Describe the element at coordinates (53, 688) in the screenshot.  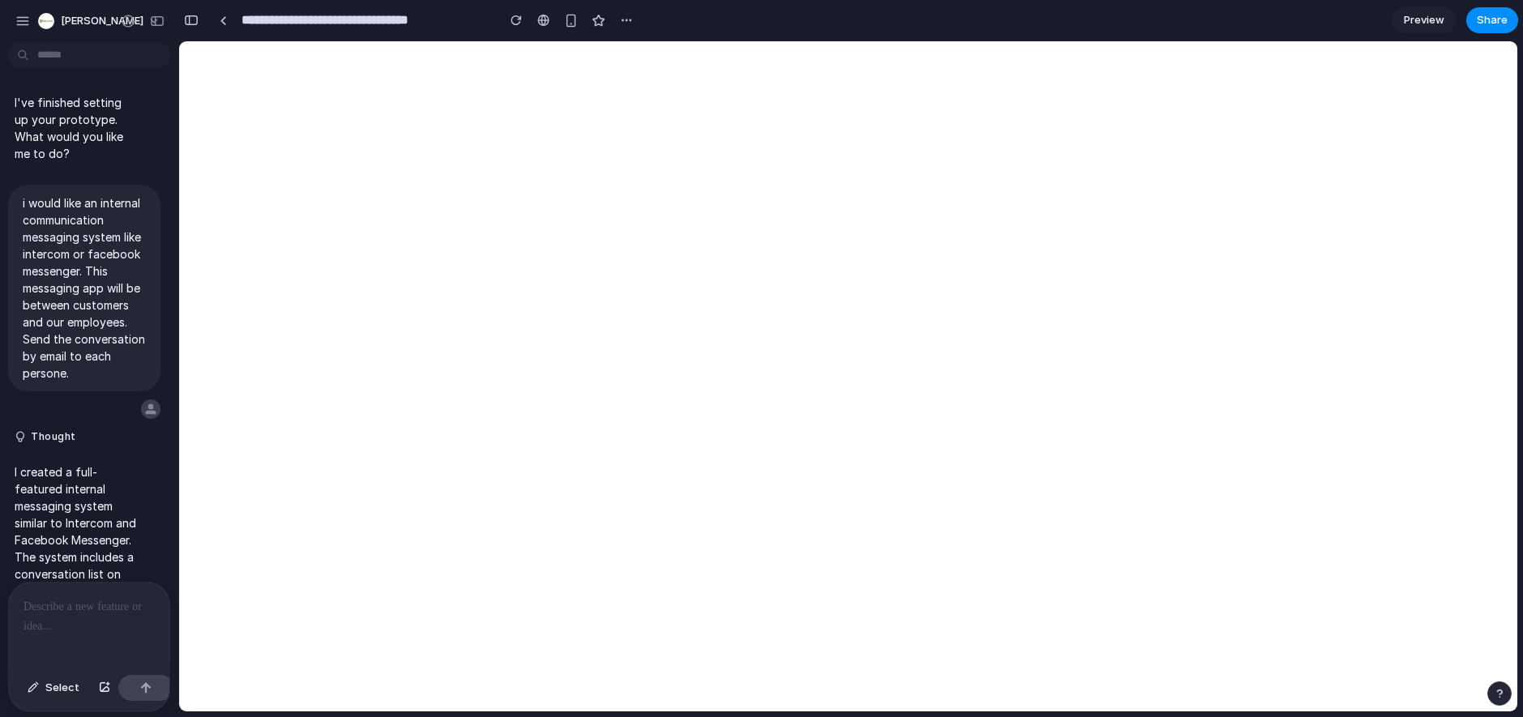
I see `button: Select` at that location.